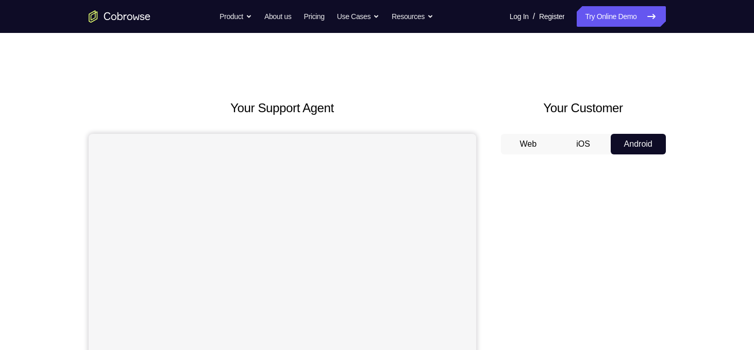 The image size is (754, 350). Describe the element at coordinates (621, 16) in the screenshot. I see `a: Try Online Demo` at that location.